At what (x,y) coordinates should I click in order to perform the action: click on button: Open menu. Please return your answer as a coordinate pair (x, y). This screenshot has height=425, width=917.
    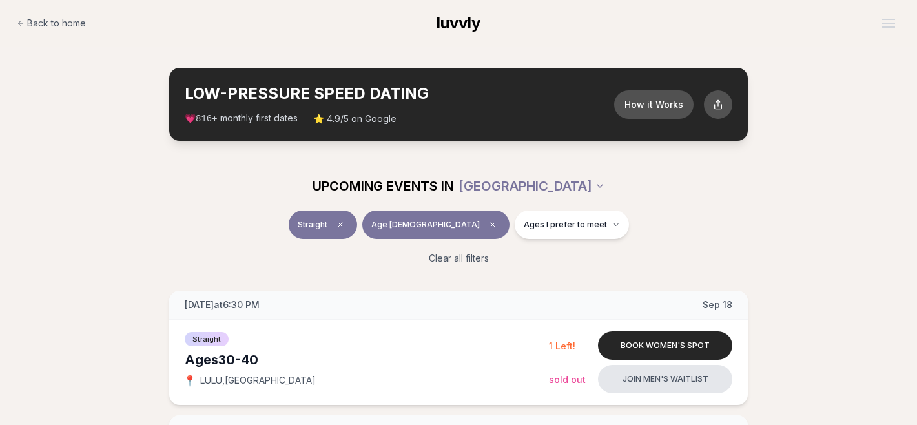
    Looking at the image, I should click on (889, 23).